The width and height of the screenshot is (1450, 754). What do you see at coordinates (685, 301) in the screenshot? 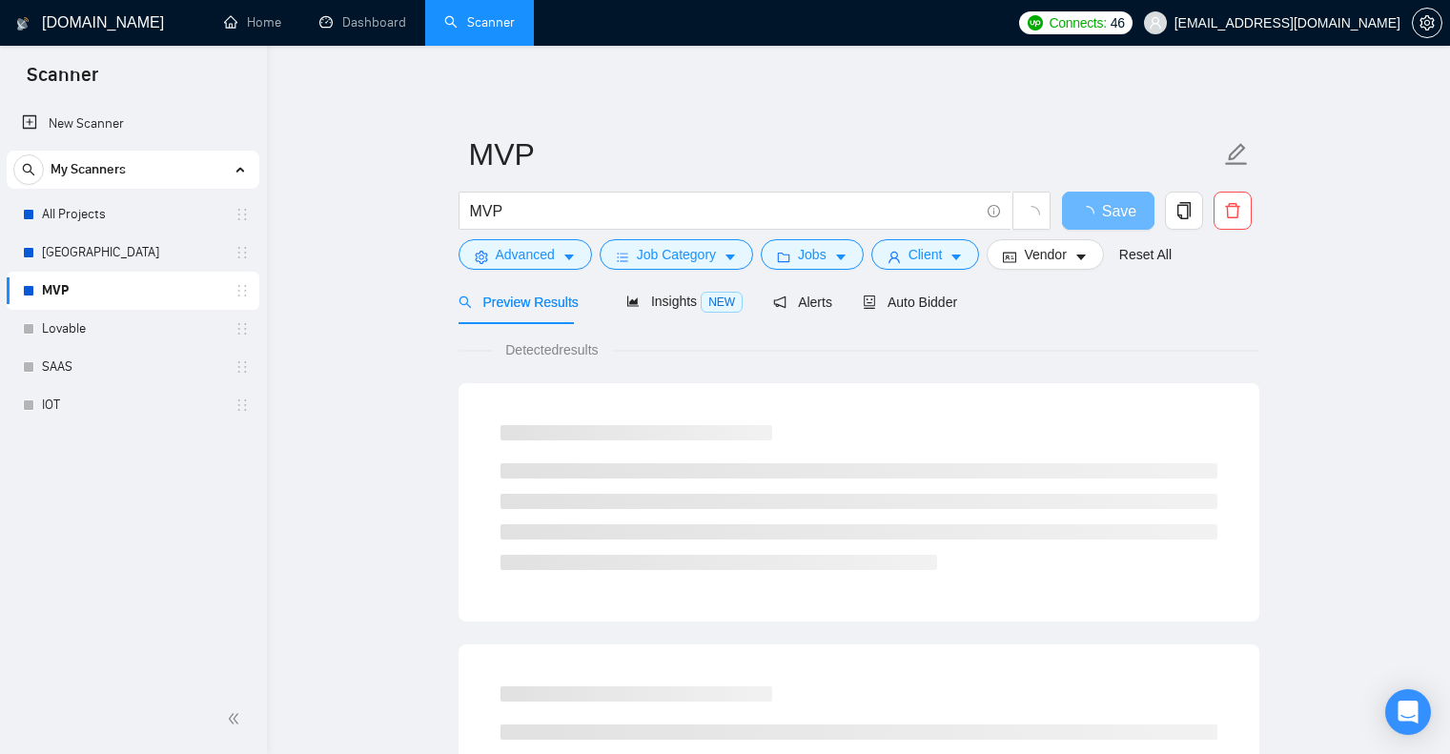
I see `span: Insights` at bounding box center [685, 301].